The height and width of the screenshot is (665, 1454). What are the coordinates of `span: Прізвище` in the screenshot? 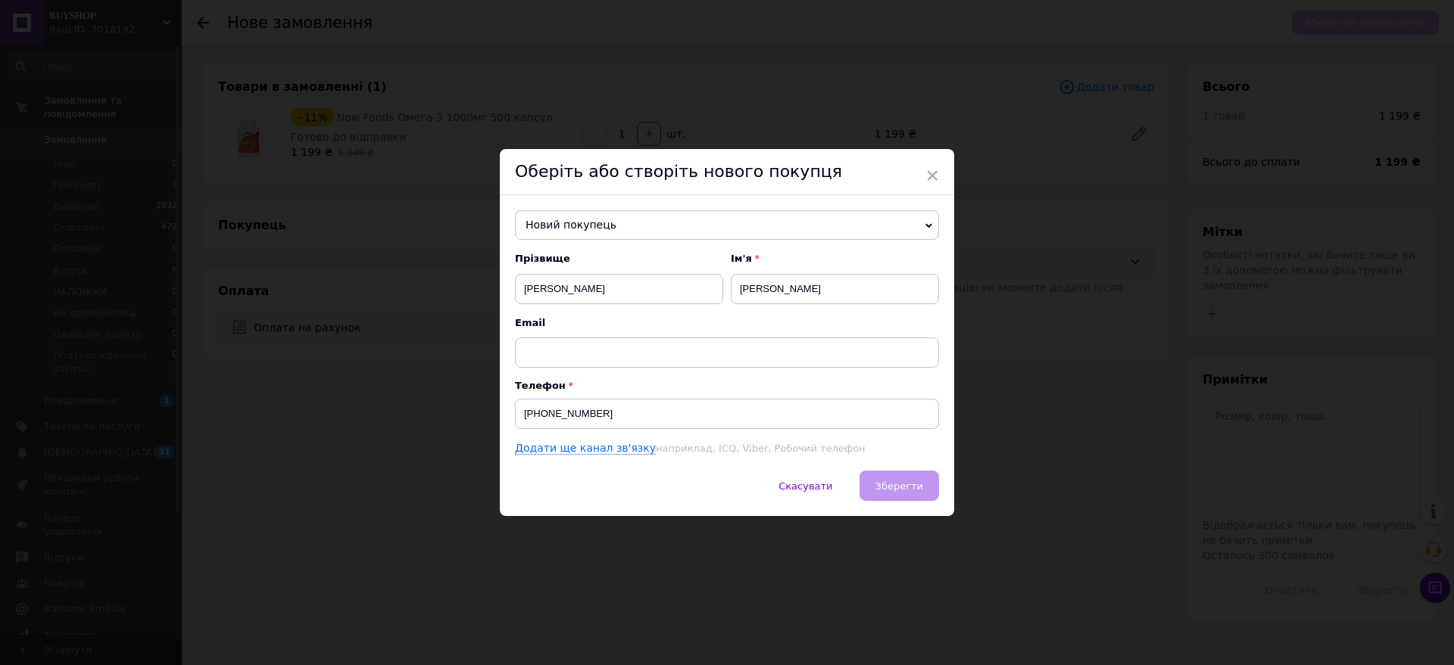 It's located at (619, 259).